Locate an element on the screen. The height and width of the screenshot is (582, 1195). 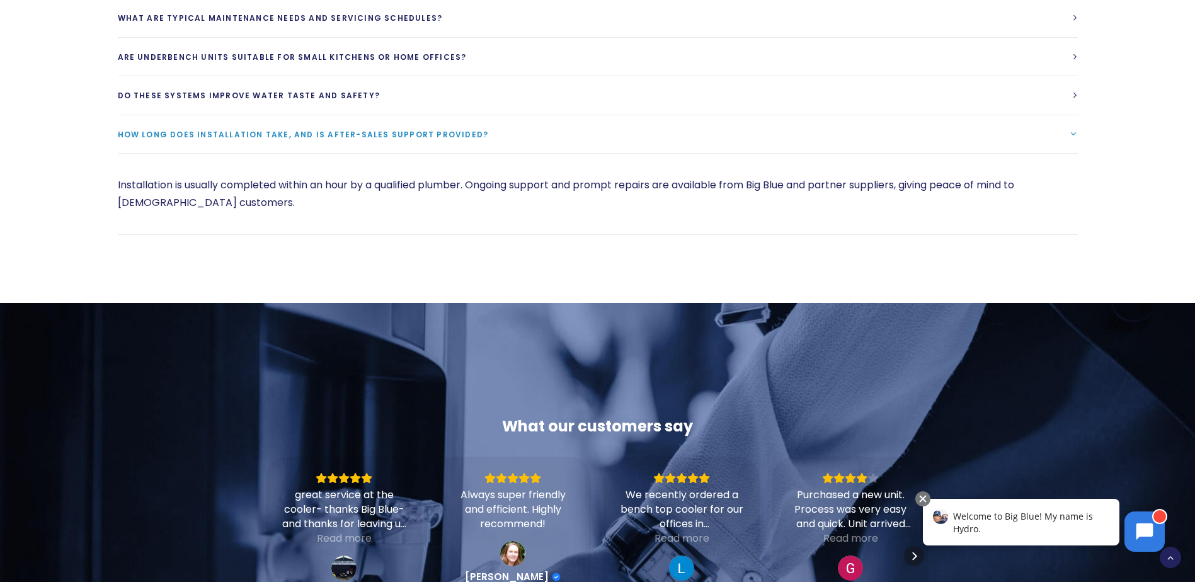
span: Welcome to Big Blue! My name is Hydro. is located at coordinates (113, 33).